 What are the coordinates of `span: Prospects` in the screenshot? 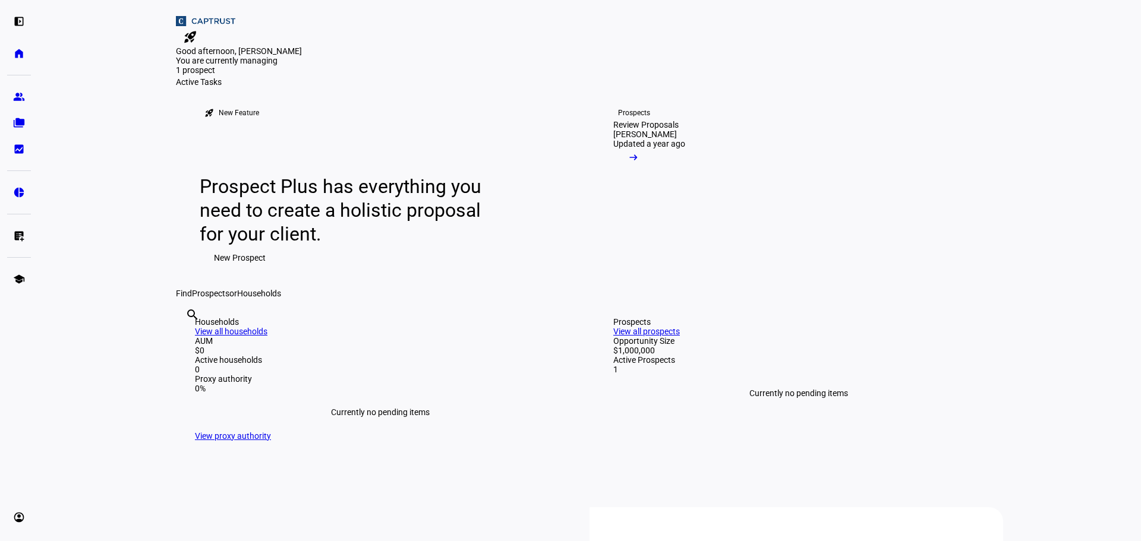 It's located at (210, 294).